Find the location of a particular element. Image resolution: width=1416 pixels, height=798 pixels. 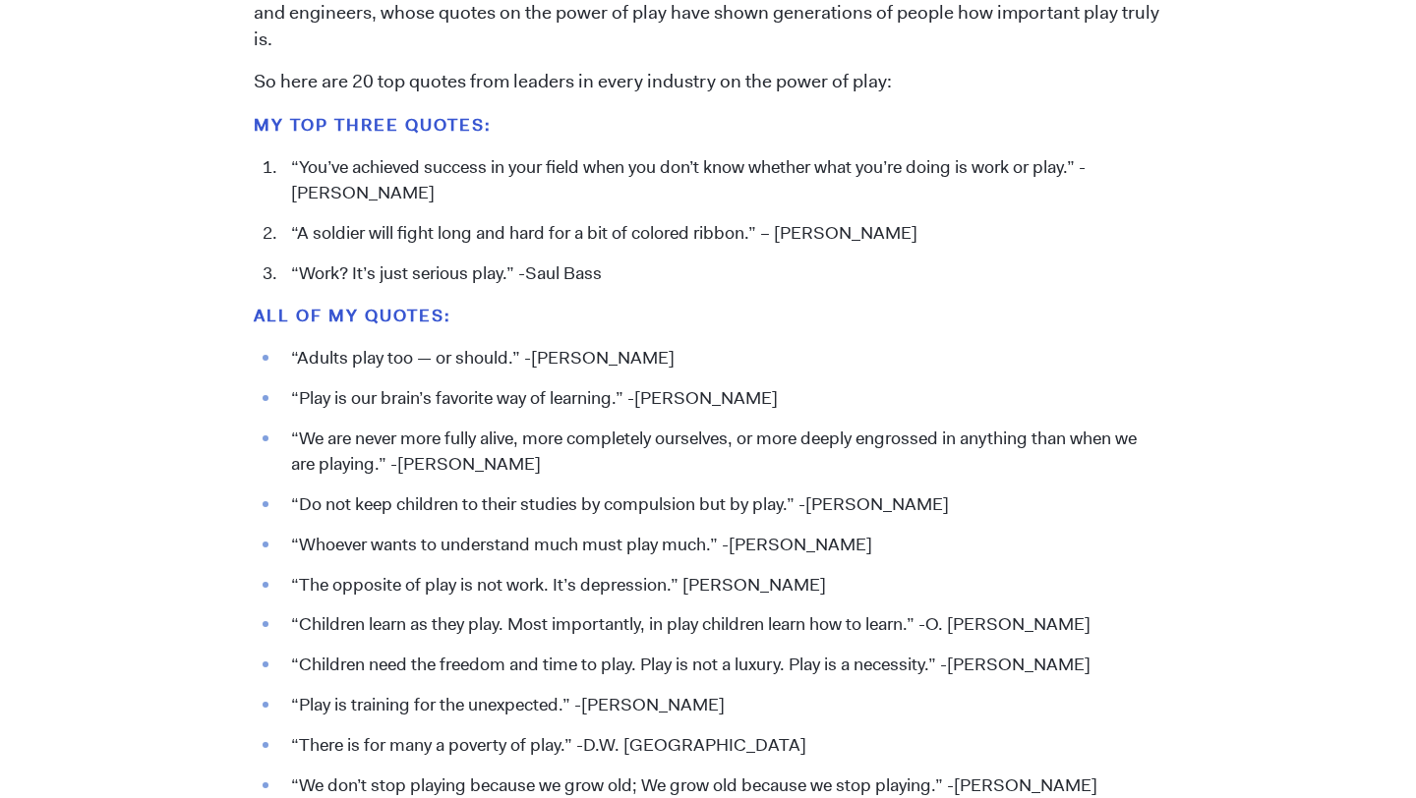

span: So here are 20 top quotes from leaders in every industry on the power of play: is located at coordinates (572, 81).